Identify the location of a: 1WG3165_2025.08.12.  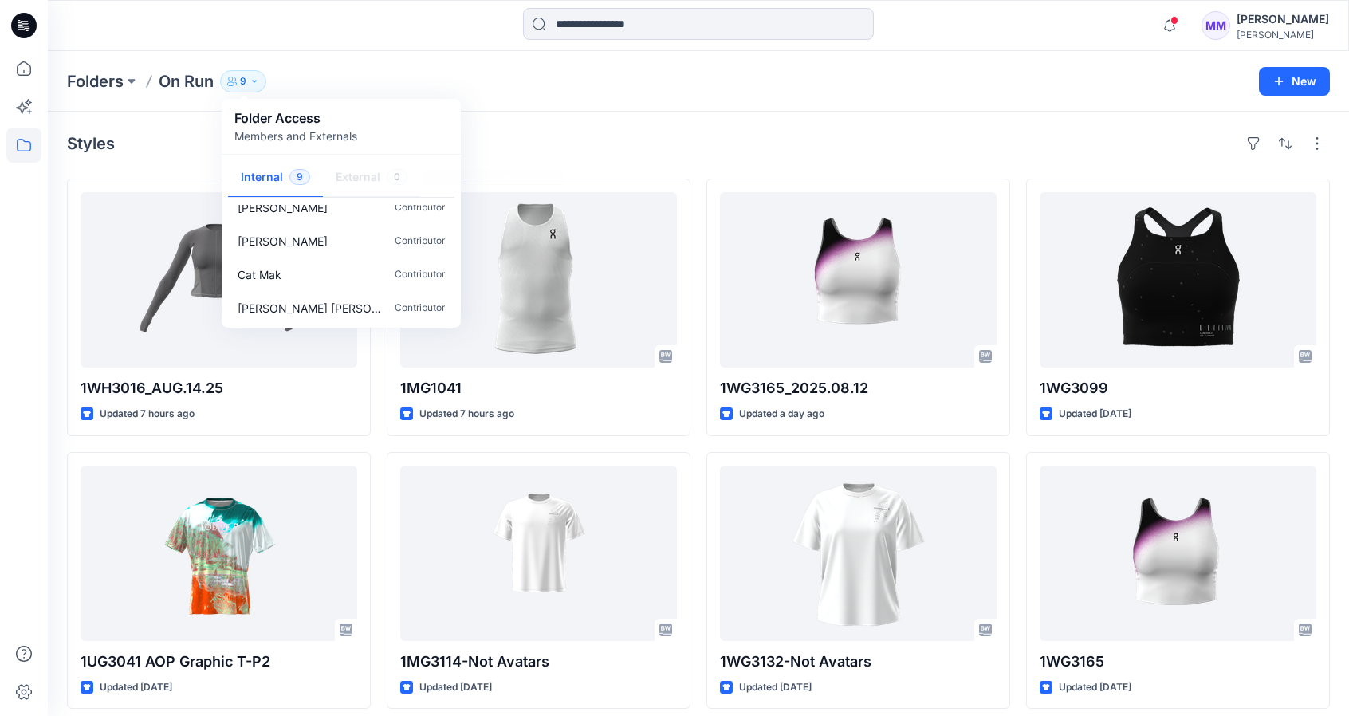
(858, 280).